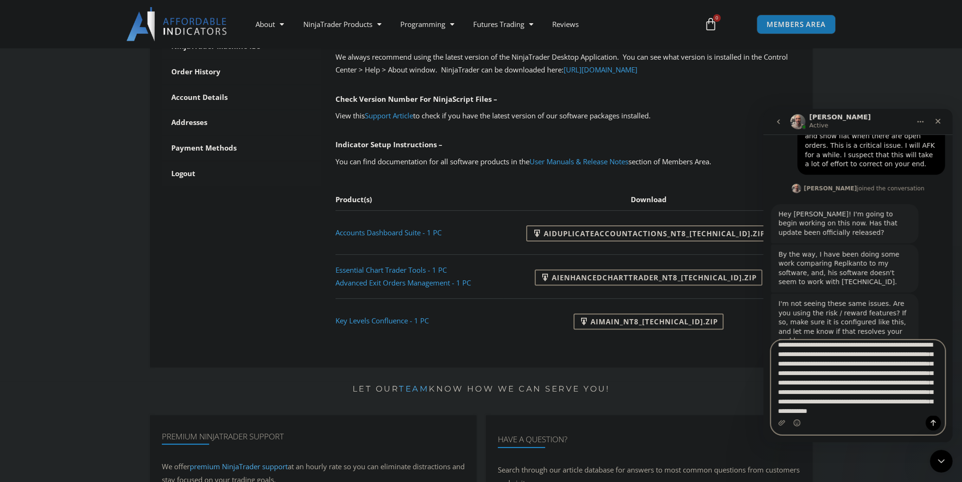  I want to click on a: Logout, so click(242, 174).